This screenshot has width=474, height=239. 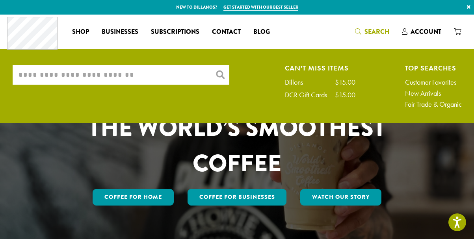 What do you see at coordinates (433, 82) in the screenshot?
I see `a: Customer Favorites` at bounding box center [433, 82].